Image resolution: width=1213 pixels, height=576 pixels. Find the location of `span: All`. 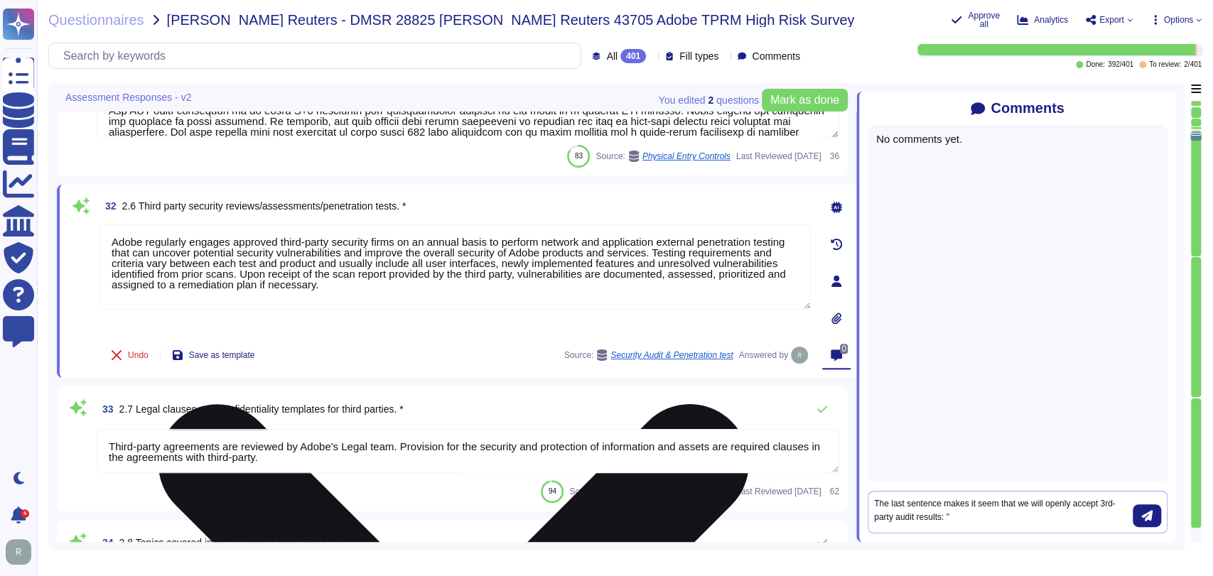

span: All is located at coordinates (612, 56).